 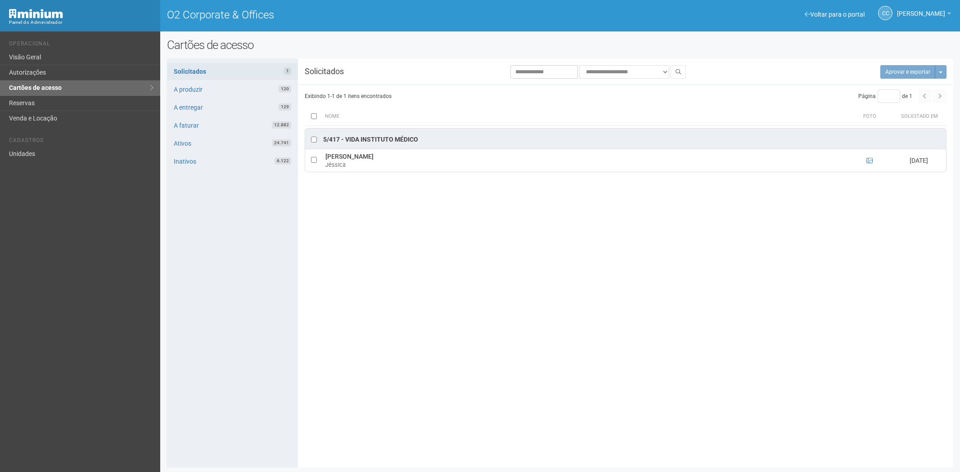 I want to click on a: CC, so click(x=885, y=13).